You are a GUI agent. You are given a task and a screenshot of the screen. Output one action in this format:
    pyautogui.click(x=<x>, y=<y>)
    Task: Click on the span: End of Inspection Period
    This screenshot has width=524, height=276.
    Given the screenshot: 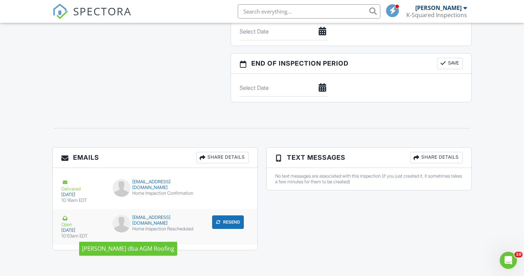 What is the action you would take?
    pyautogui.click(x=300, y=63)
    